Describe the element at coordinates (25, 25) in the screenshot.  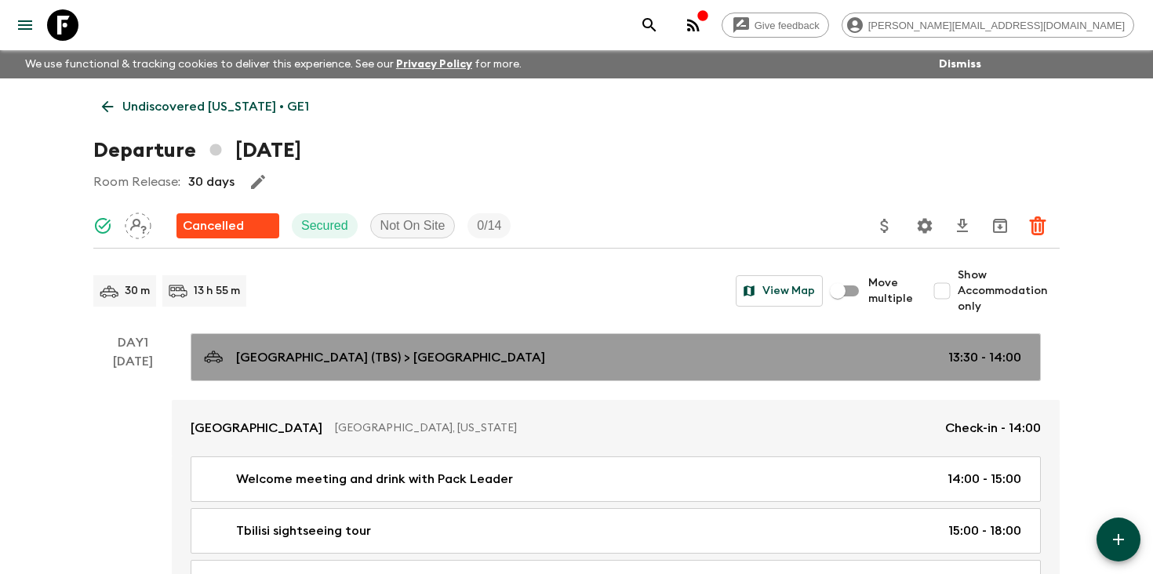
I see `button: menu` at that location.